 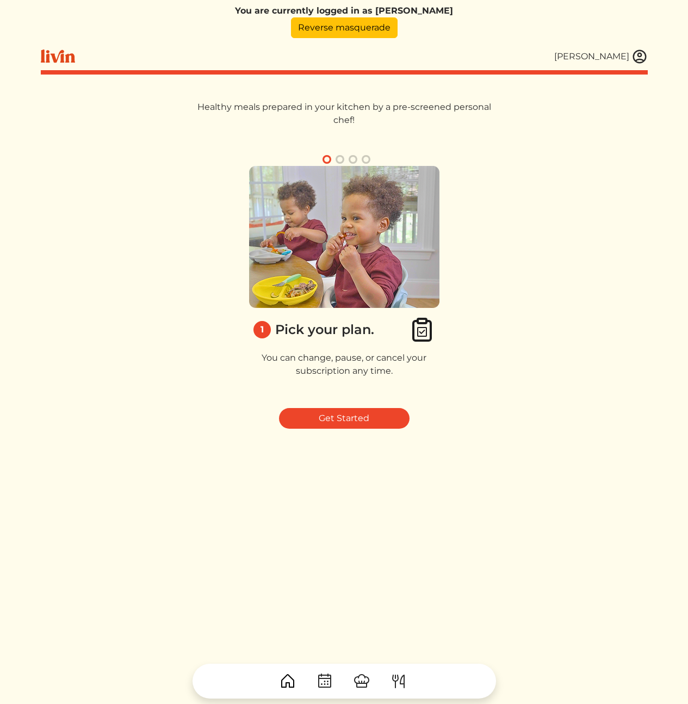 What do you see at coordinates (344, 28) in the screenshot?
I see `a: Reverse masquerade` at bounding box center [344, 28].